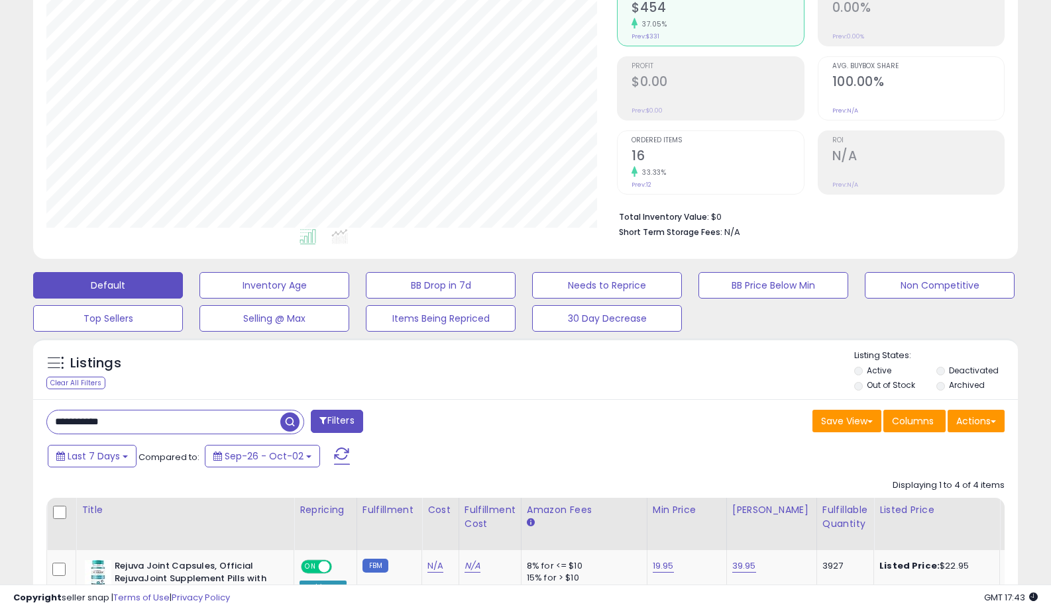 The image size is (1051, 611). What do you see at coordinates (641, 185) in the screenshot?
I see `small: Prev: 12` at bounding box center [641, 185].